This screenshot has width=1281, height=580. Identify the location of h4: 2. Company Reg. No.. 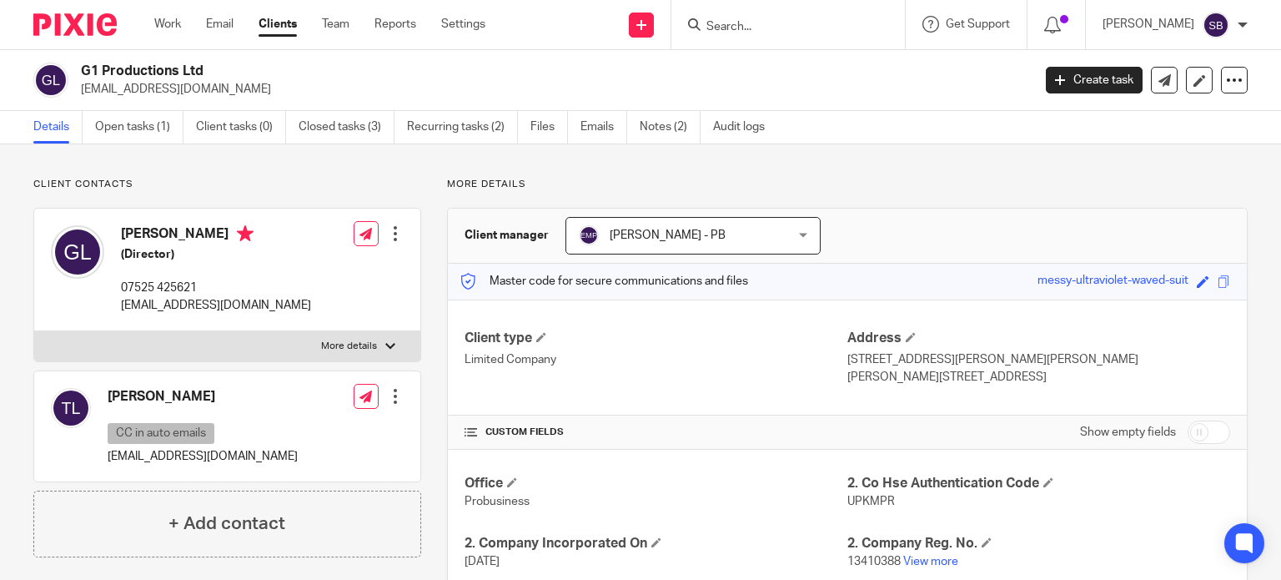
(1038, 543).